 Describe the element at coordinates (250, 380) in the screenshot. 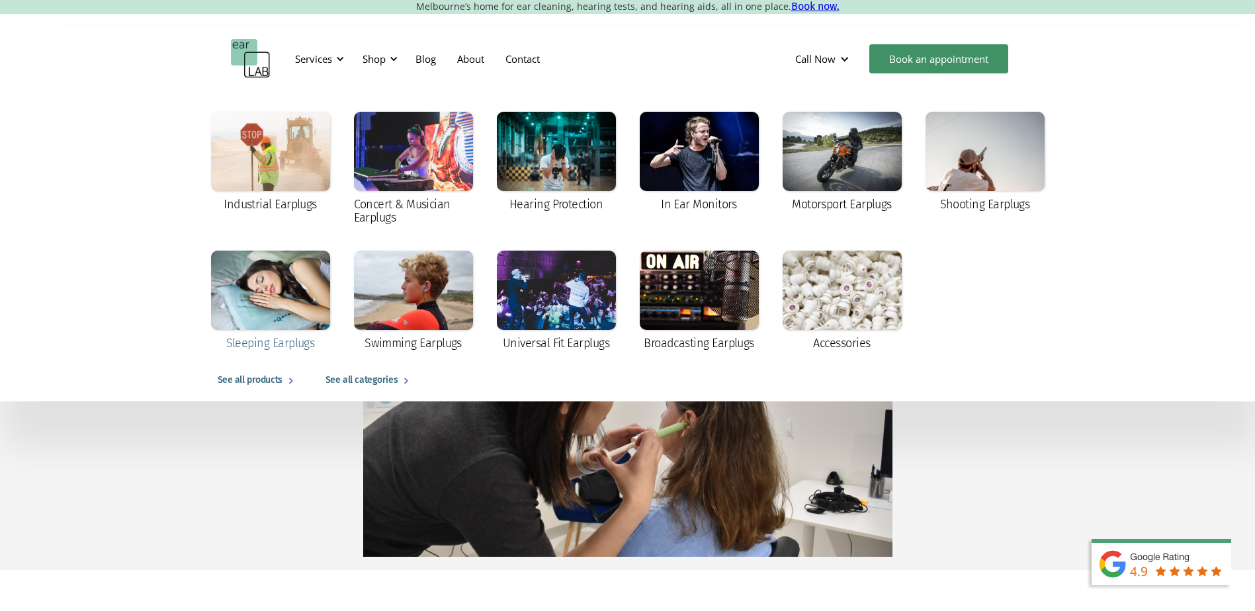

I see `div: See all products` at that location.